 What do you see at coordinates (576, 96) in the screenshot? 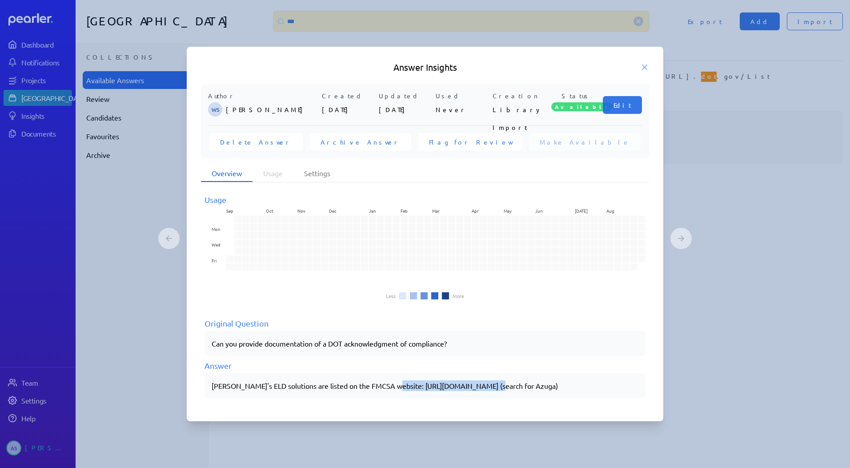
I see `p: Status` at bounding box center [576, 96].